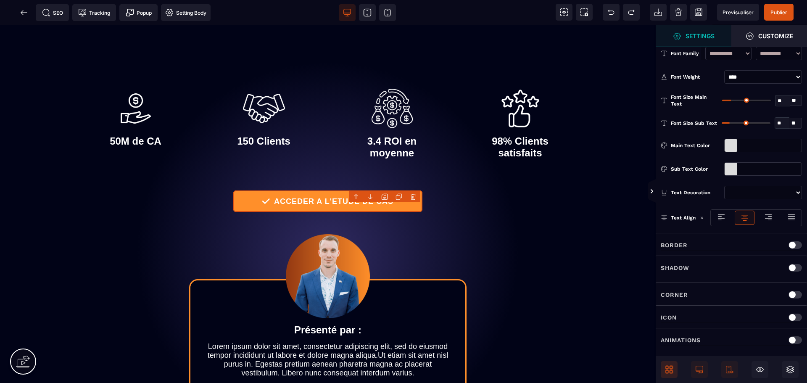  Describe the element at coordinates (678, 218) in the screenshot. I see `p: Text Align` at that location.